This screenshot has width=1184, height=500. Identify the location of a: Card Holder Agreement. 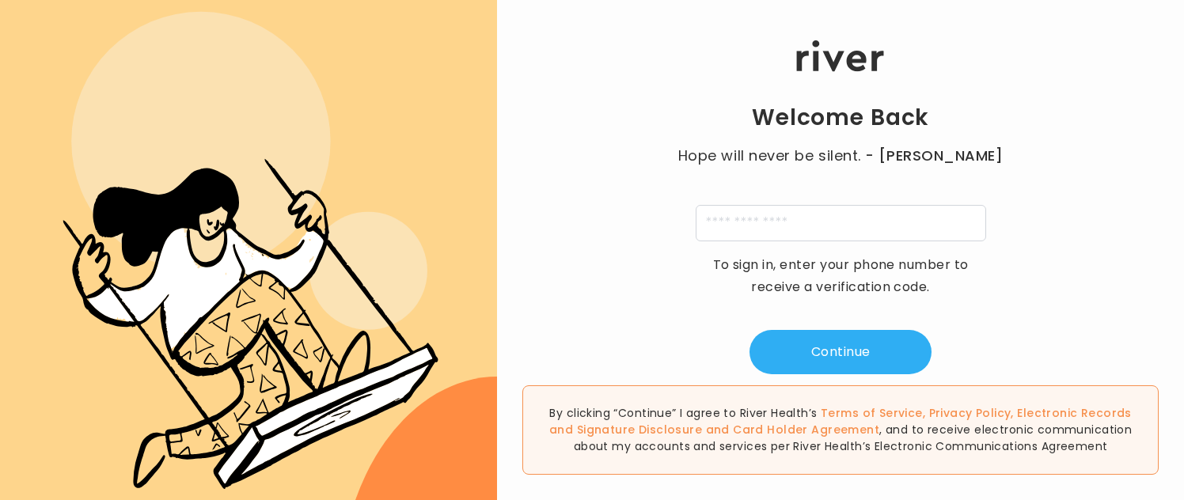
(806, 430).